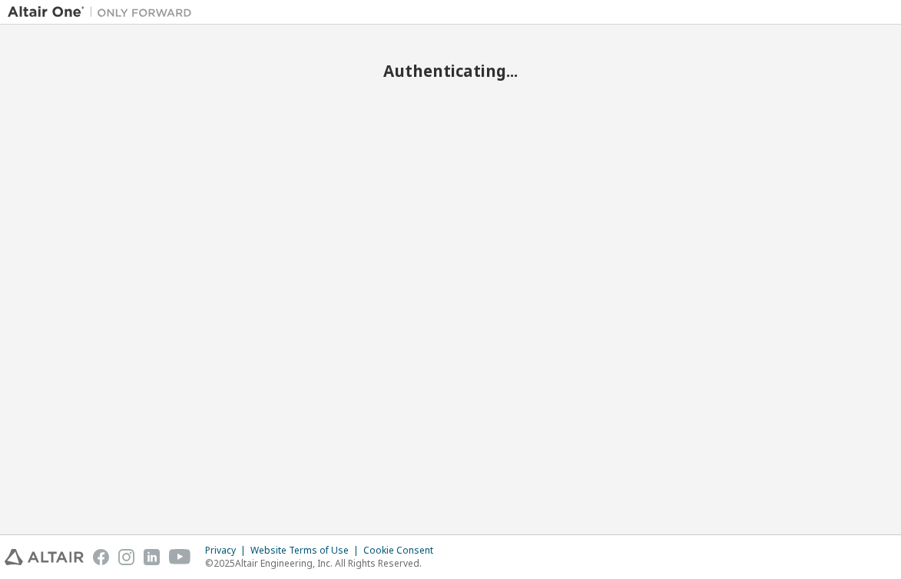 This screenshot has height=579, width=901. What do you see at coordinates (227, 550) in the screenshot?
I see `div: Privacy` at bounding box center [227, 550].